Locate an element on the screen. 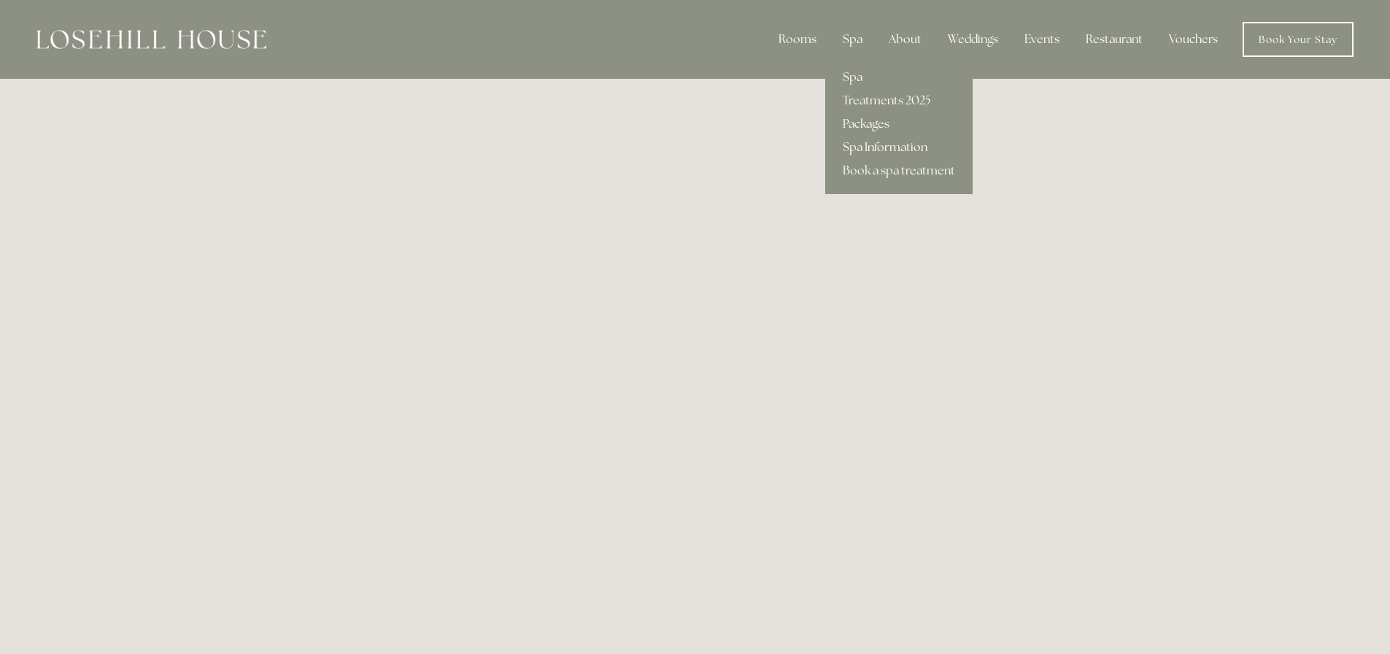 The image size is (1390, 654). a: Packages is located at coordinates (899, 124).